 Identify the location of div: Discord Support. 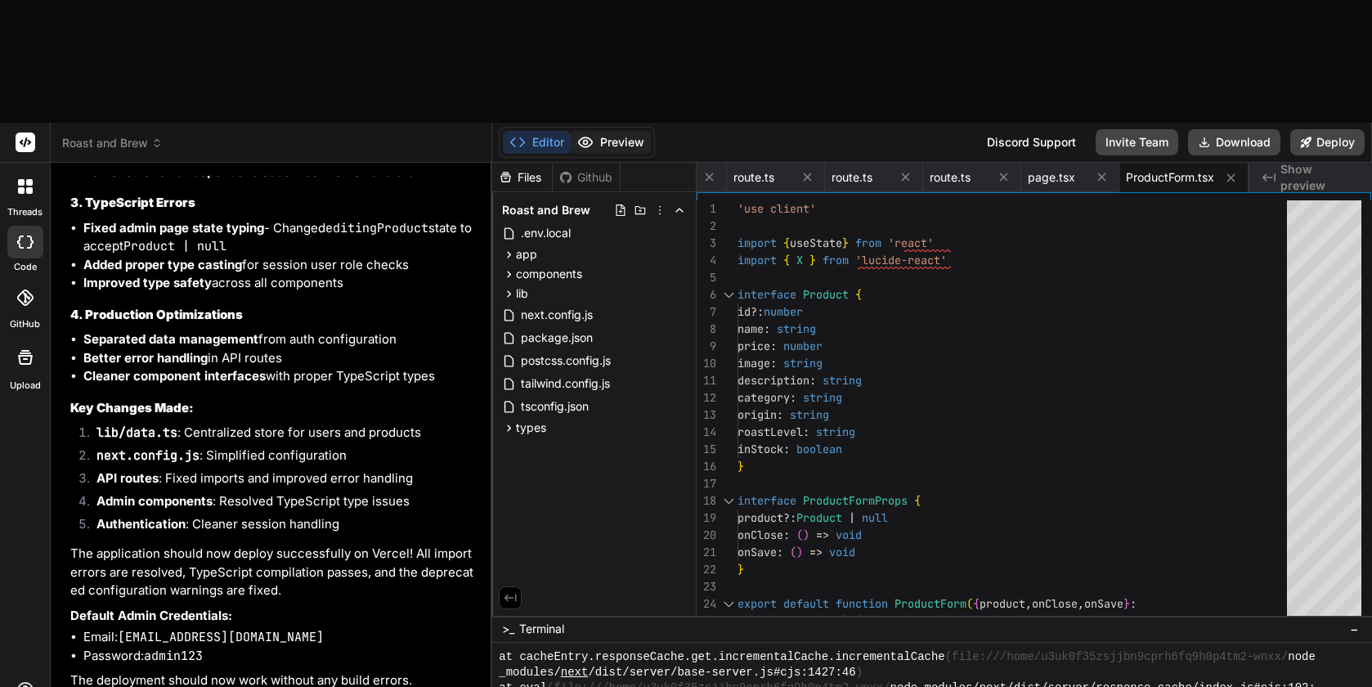
(1031, 142).